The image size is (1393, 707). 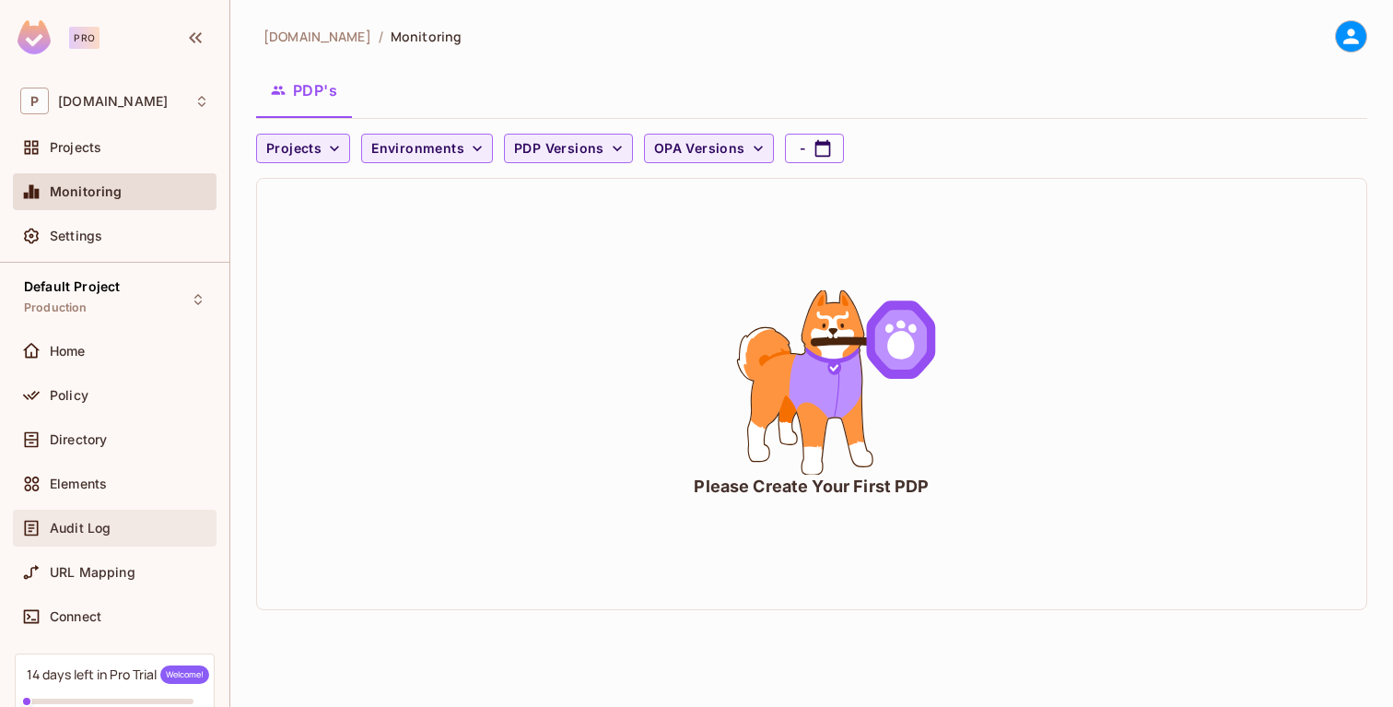 What do you see at coordinates (76, 236) in the screenshot?
I see `span: Settings` at bounding box center [76, 236].